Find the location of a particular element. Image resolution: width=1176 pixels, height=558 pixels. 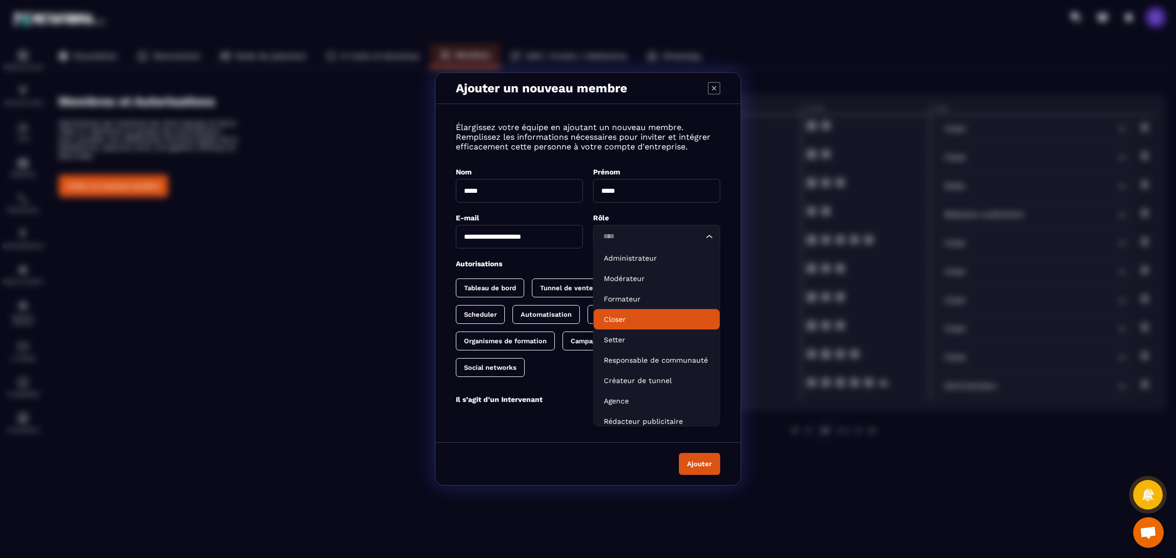

p: Setter is located at coordinates (656, 340).